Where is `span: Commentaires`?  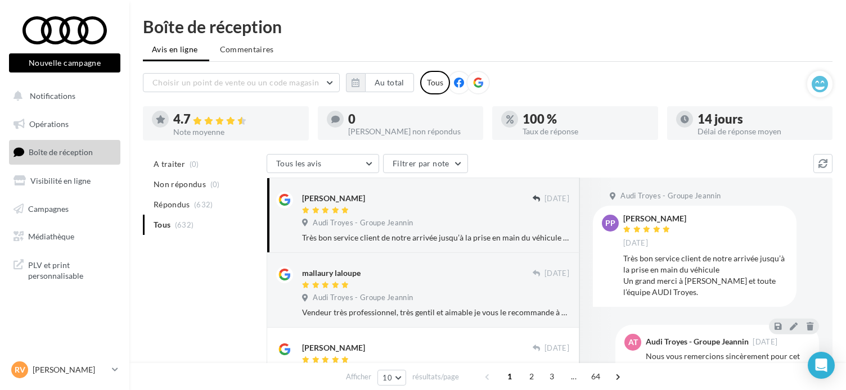 span: Commentaires is located at coordinates (247, 50).